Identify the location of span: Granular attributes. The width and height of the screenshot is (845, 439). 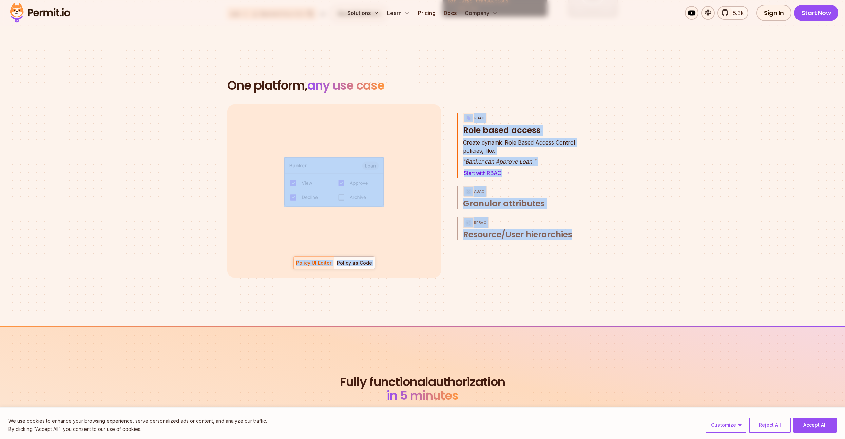
(504, 203).